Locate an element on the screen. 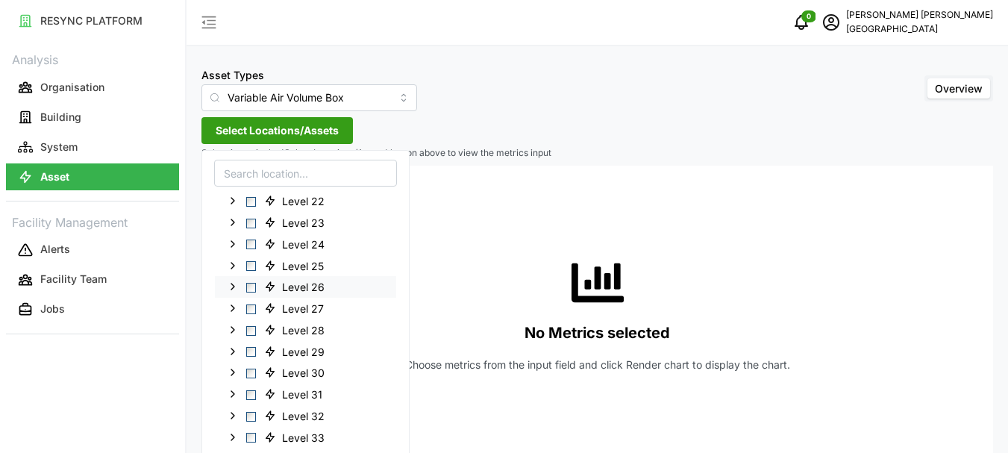  span: Select Level 22 is located at coordinates (251, 201).